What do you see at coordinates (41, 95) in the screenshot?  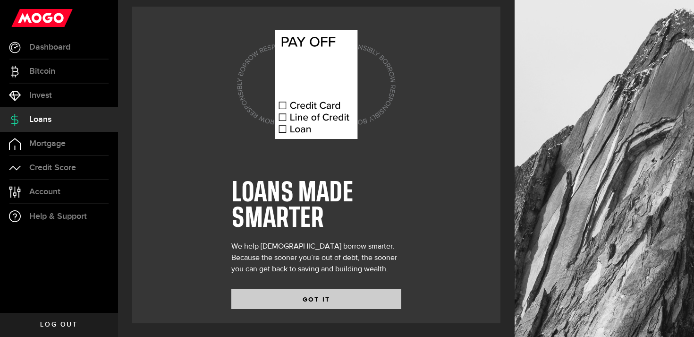 I see `span: Invest` at bounding box center [41, 95].